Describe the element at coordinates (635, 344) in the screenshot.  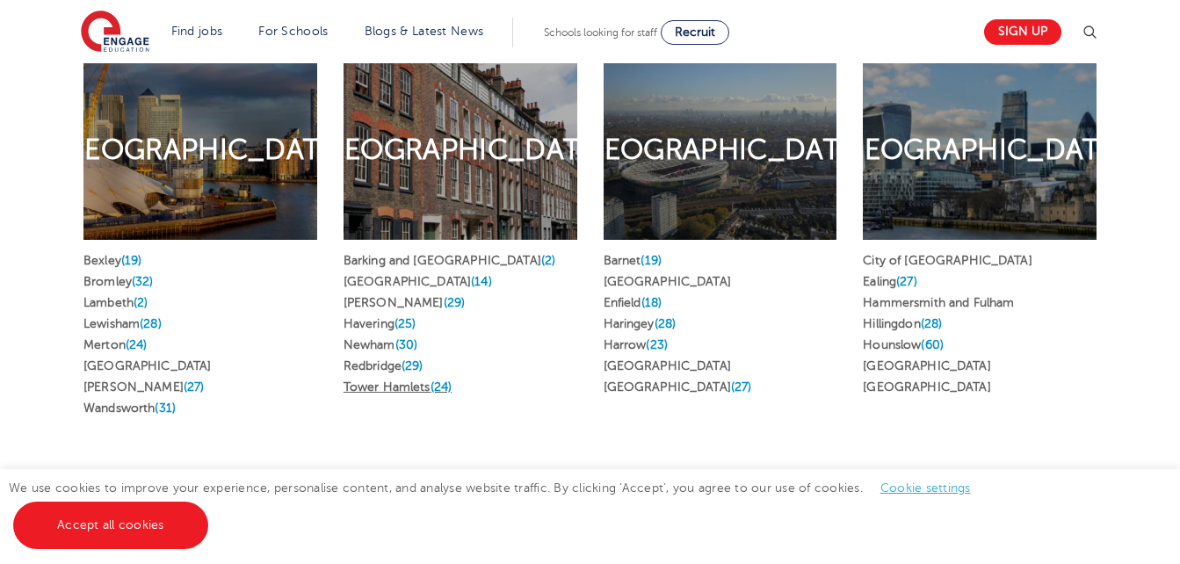
I see `a: Harrow(23)` at that location.